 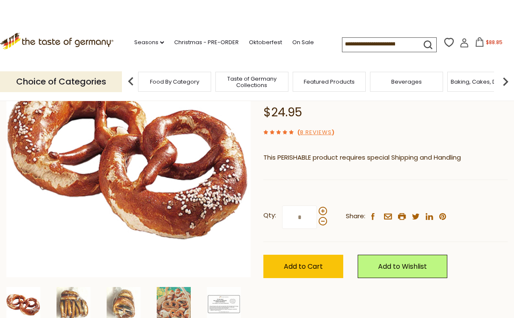 I want to click on span: Featured Products, so click(x=329, y=82).